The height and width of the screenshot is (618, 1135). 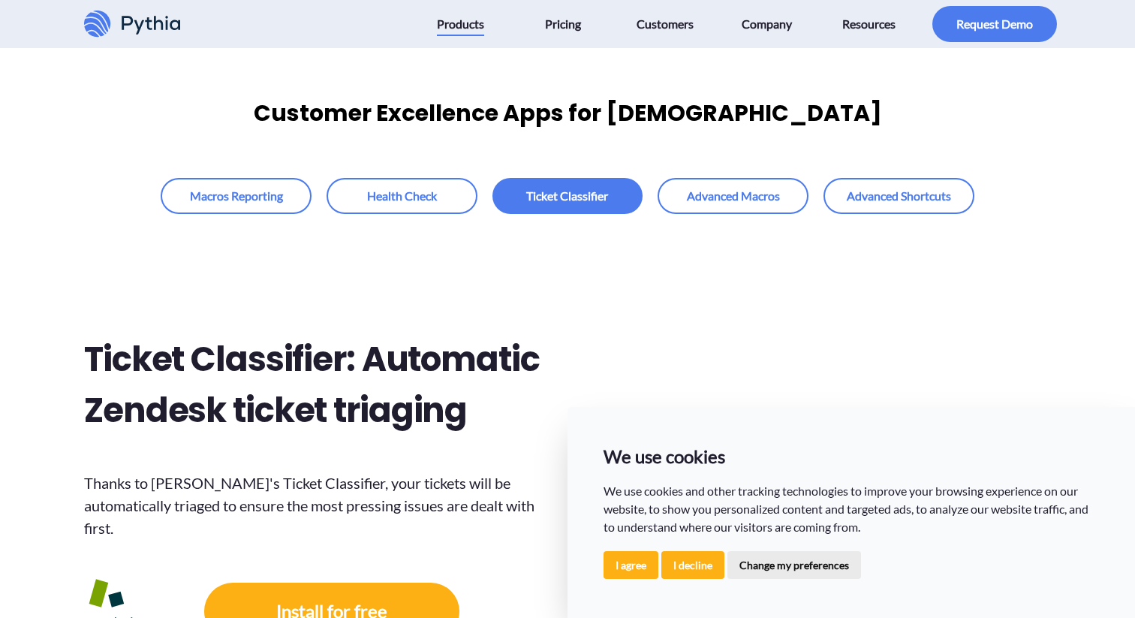 What do you see at coordinates (851, 456) in the screenshot?
I see `p: We use cookies` at bounding box center [851, 456].